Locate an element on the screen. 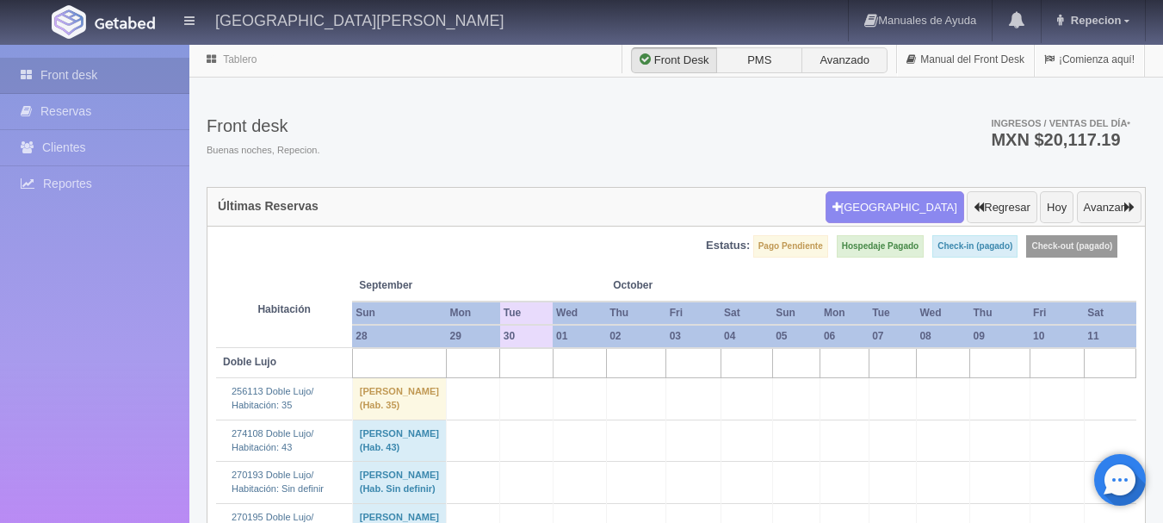 This screenshot has height=523, width=1163. th: 30 is located at coordinates (526, 336).